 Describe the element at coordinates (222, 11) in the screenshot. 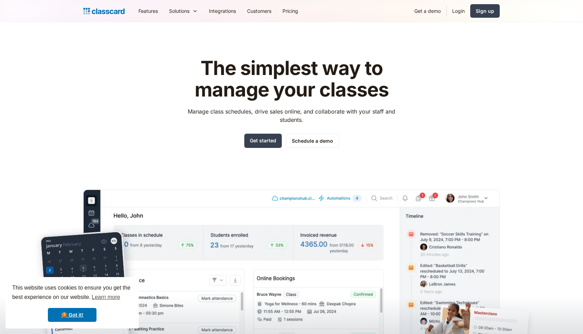

I see `a: Integrations` at that location.